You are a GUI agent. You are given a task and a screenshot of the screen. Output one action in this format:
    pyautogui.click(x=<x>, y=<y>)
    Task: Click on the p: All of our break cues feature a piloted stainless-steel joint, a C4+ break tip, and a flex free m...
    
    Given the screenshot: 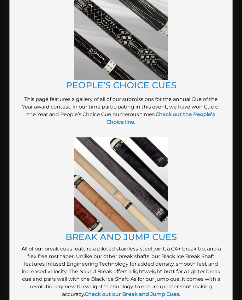 What is the action you would take?
    pyautogui.click(x=121, y=271)
    